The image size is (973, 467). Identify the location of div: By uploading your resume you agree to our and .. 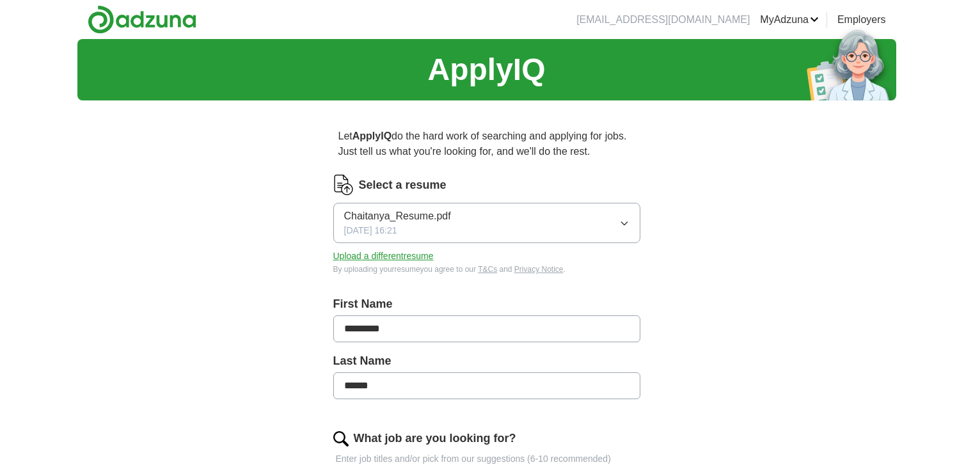
(487, 269).